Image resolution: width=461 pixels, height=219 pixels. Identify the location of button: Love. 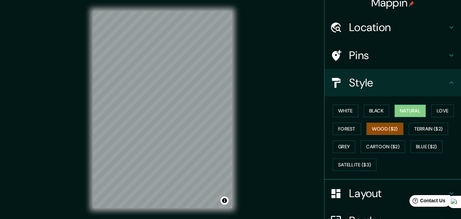
(442, 111).